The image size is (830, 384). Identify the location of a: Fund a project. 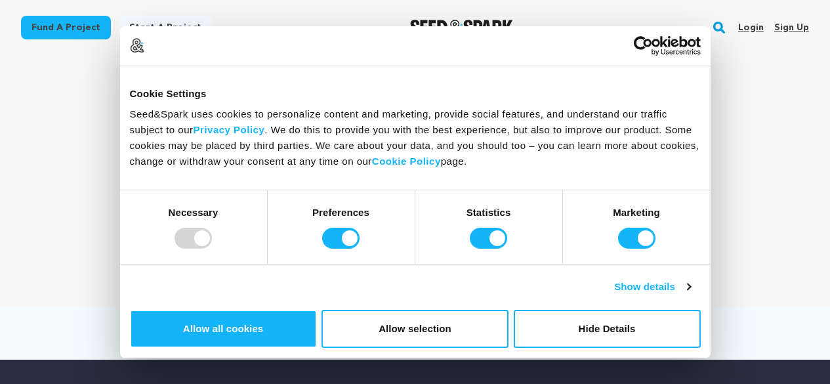
(66, 28).